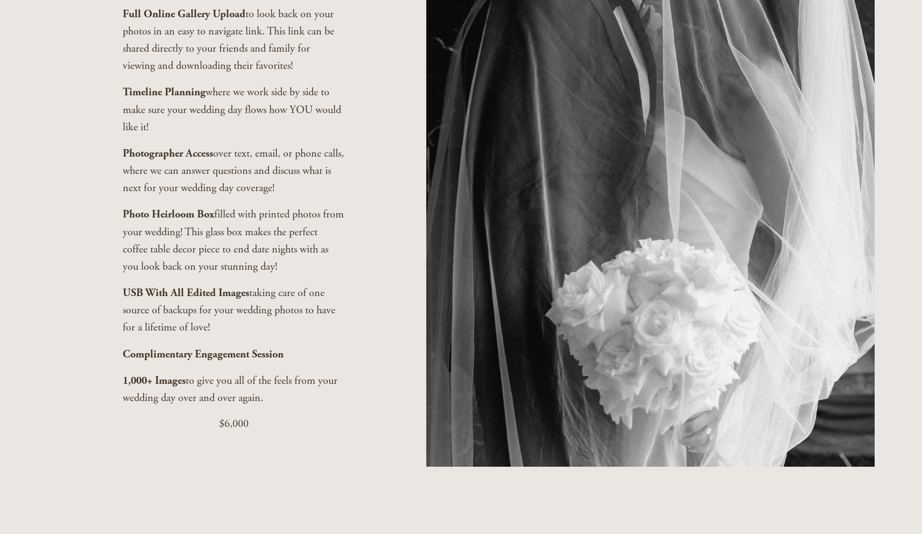  What do you see at coordinates (154, 380) in the screenshot?
I see `strong: 1,000+ Images` at bounding box center [154, 380].